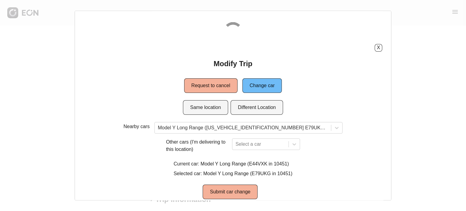 The image size is (466, 211). I want to click on button: Different Location, so click(257, 107).